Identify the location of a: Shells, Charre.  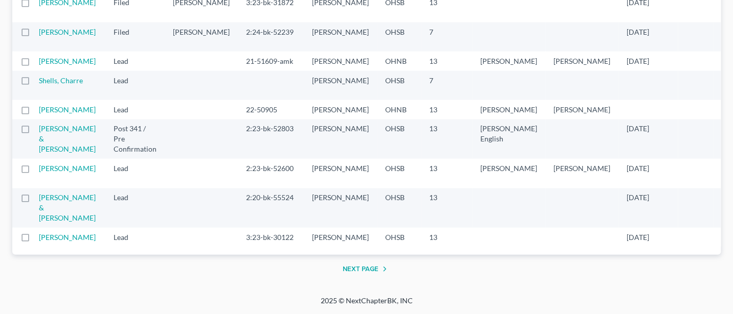
(61, 80).